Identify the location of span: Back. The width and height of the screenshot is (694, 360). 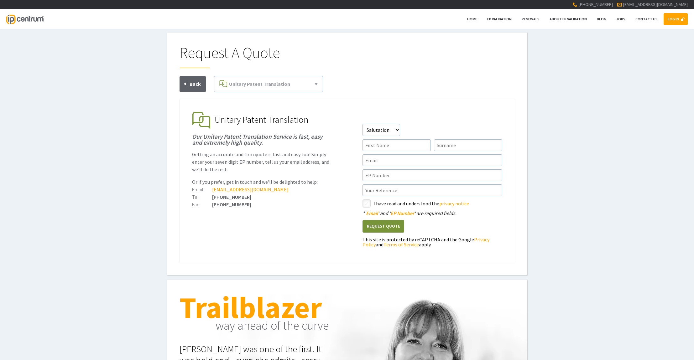
(195, 84).